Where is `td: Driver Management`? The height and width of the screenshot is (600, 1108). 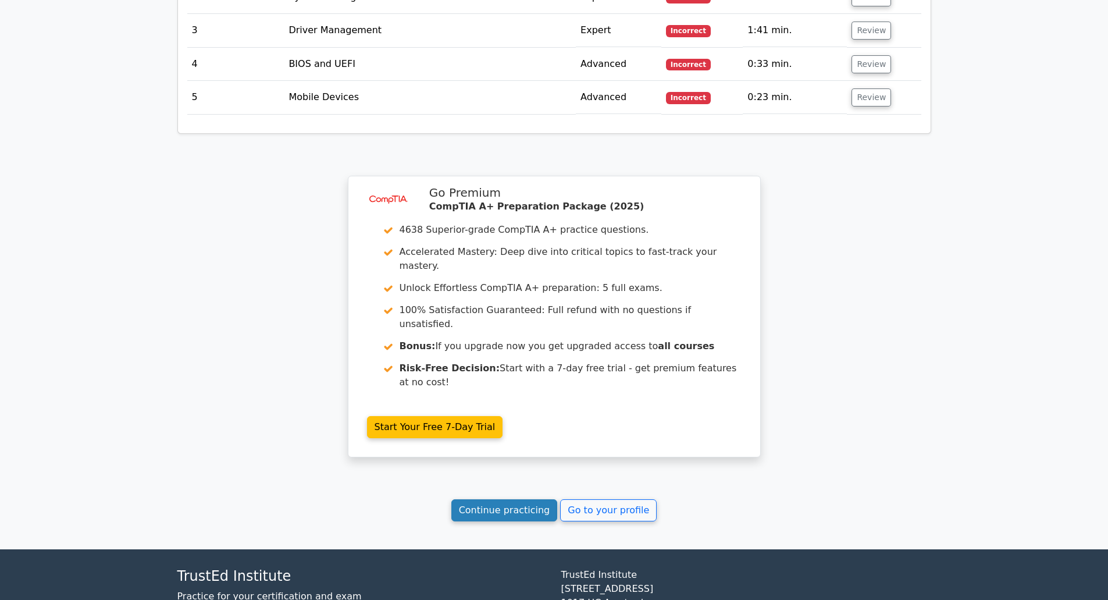
td: Driver Management is located at coordinates (430, 30).